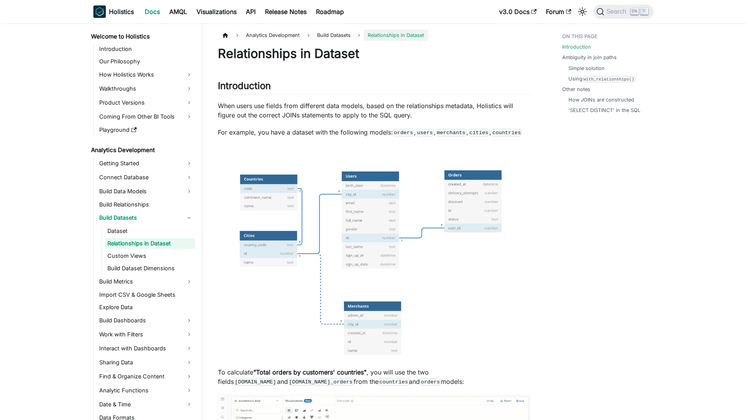  I want to click on a: Visualizations, so click(216, 12).